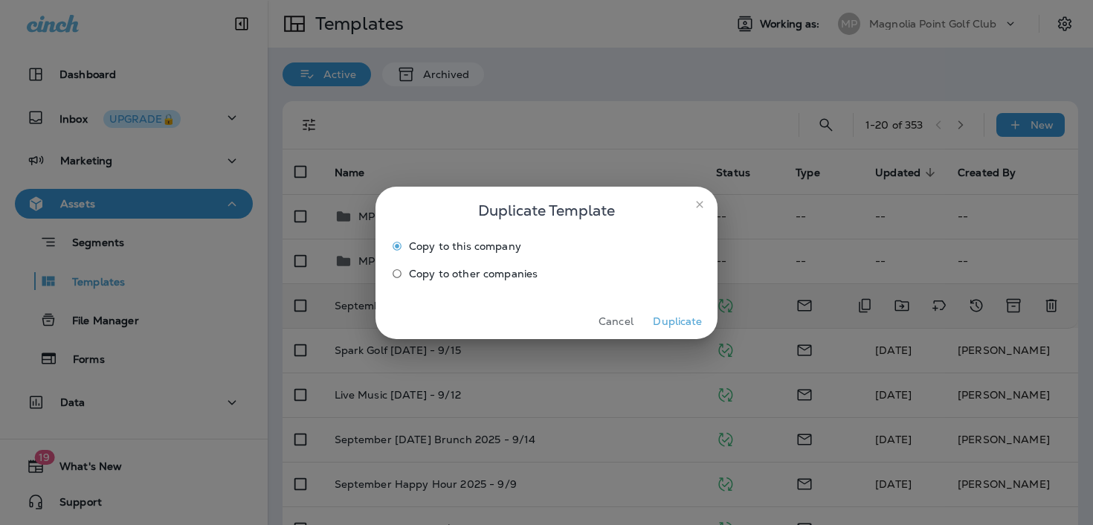 The width and height of the screenshot is (1093, 525). Describe the element at coordinates (616, 321) in the screenshot. I see `button: Cancel` at that location.